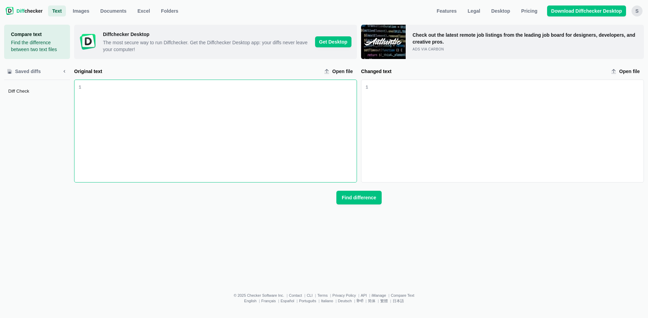  I want to click on span: Features, so click(446, 11).